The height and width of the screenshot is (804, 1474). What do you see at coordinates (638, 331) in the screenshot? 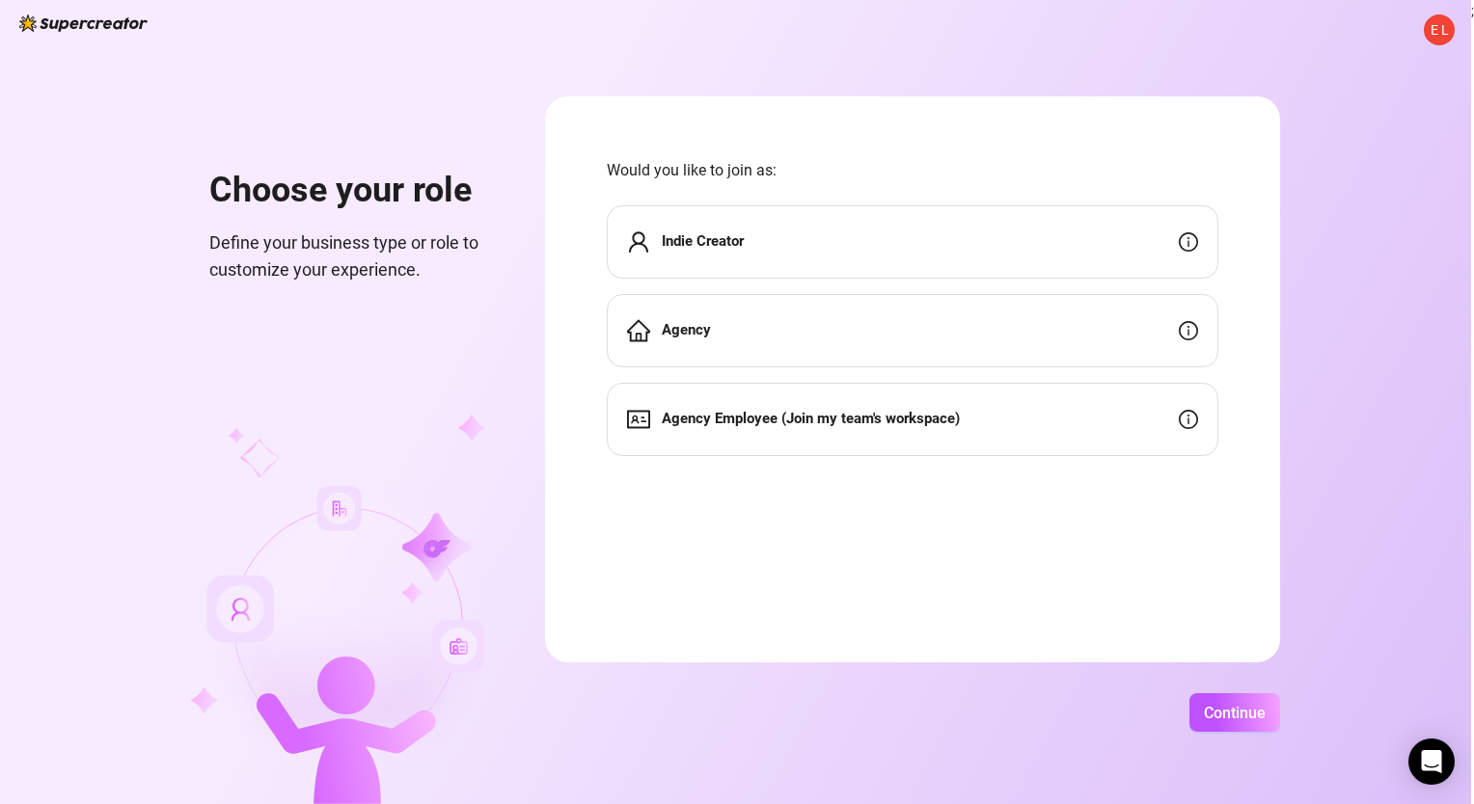
I see `span: home` at bounding box center [638, 331].